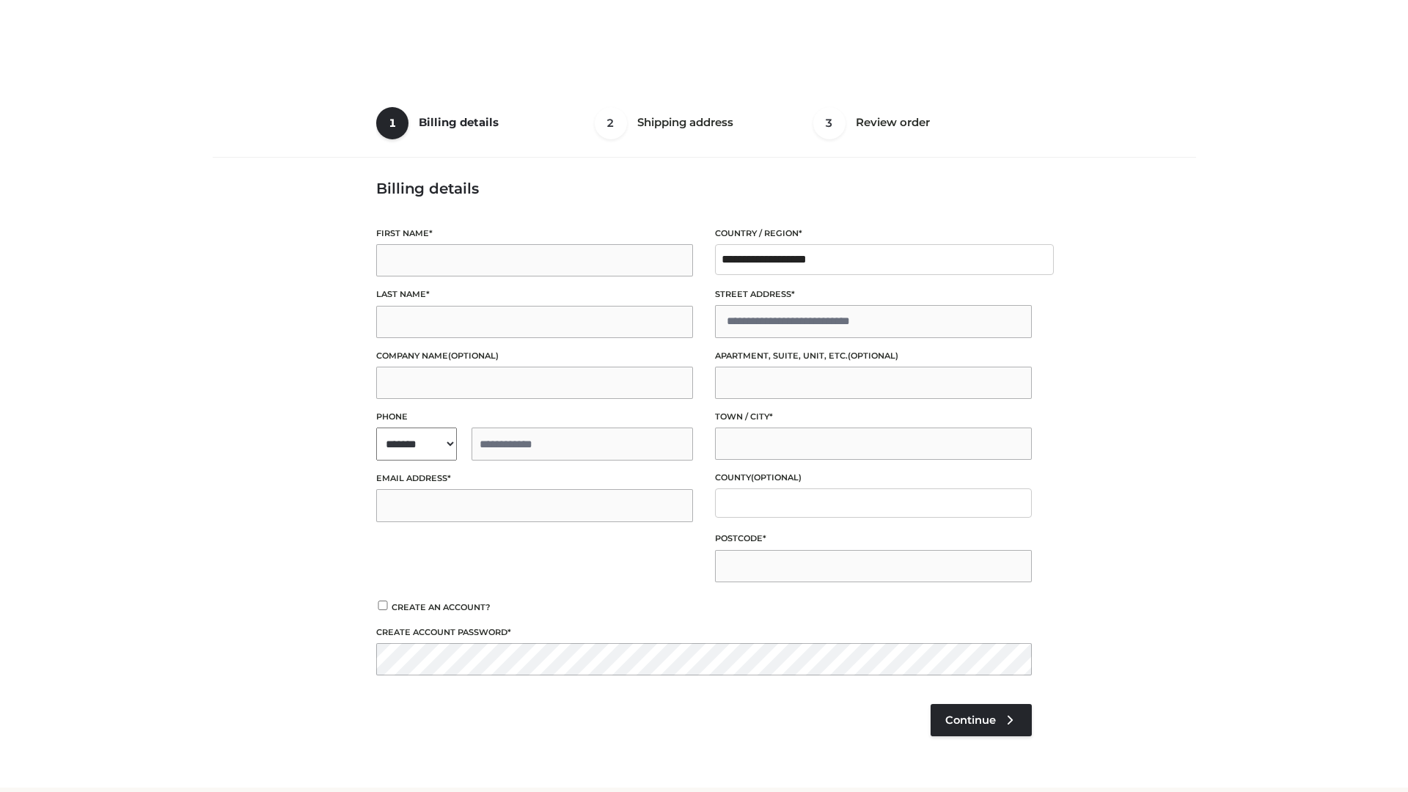 Image resolution: width=1408 pixels, height=792 pixels. What do you see at coordinates (535, 294) in the screenshot?
I see `label: Last name` at bounding box center [535, 294].